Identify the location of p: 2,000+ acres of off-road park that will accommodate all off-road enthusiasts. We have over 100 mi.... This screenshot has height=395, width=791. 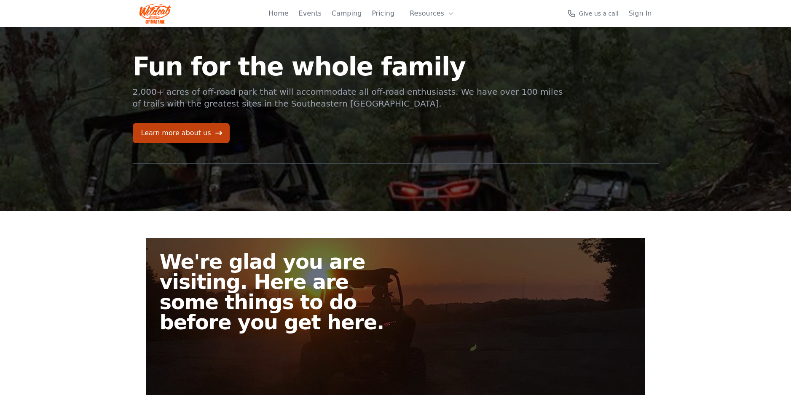
(348, 98).